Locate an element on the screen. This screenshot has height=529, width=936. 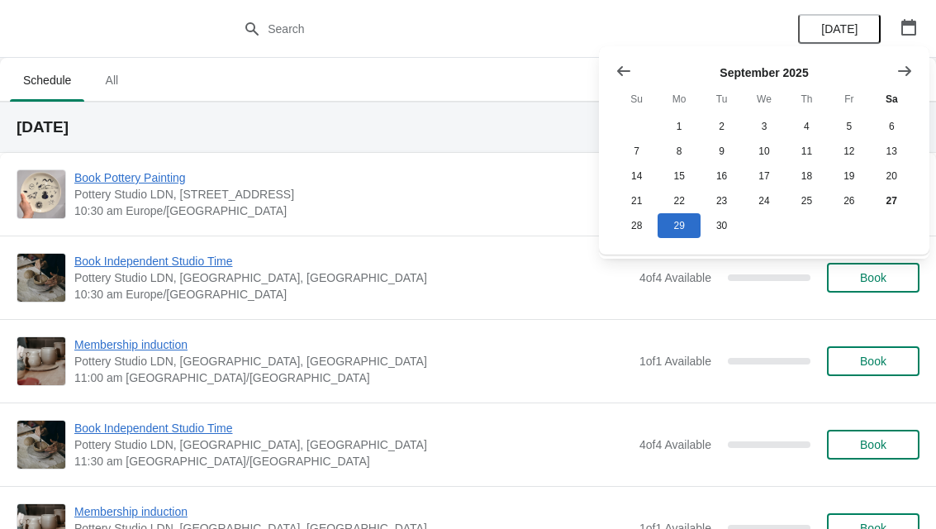
button: Today Saturday September 27 2025 is located at coordinates (892, 201).